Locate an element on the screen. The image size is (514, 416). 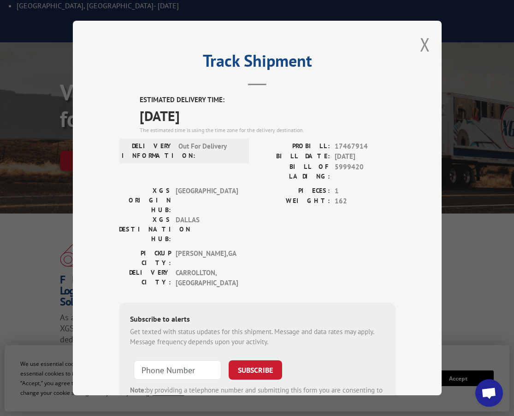
span: 17467914 is located at coordinates (365, 146).